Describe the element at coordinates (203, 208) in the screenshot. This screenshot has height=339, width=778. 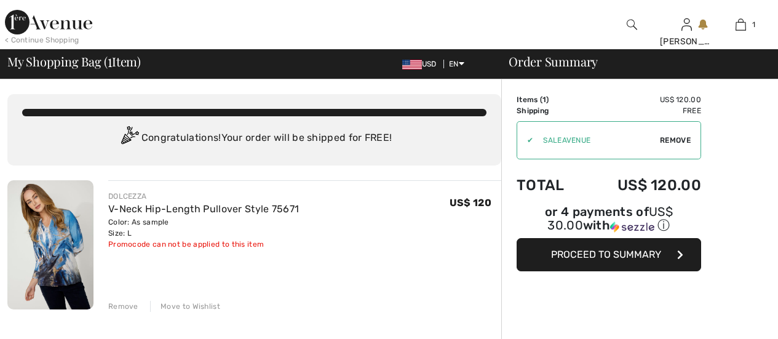
I see `a: V-Neck Hip-Length Pullover Style 75671` at that location.